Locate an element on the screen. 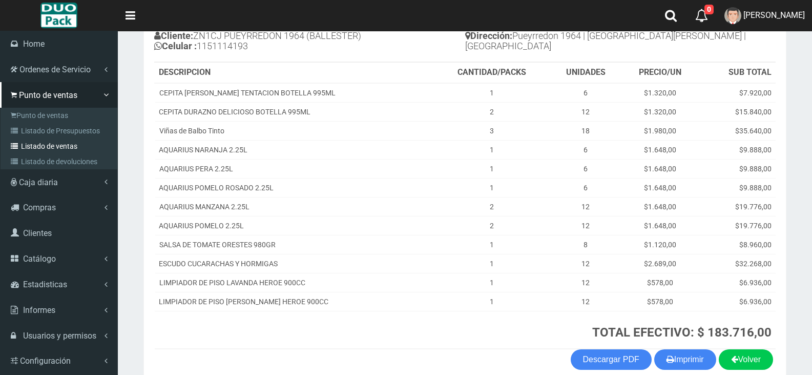 The height and width of the screenshot is (375, 812). td: Viñas de Balbo Tinto is located at coordinates (294, 130).